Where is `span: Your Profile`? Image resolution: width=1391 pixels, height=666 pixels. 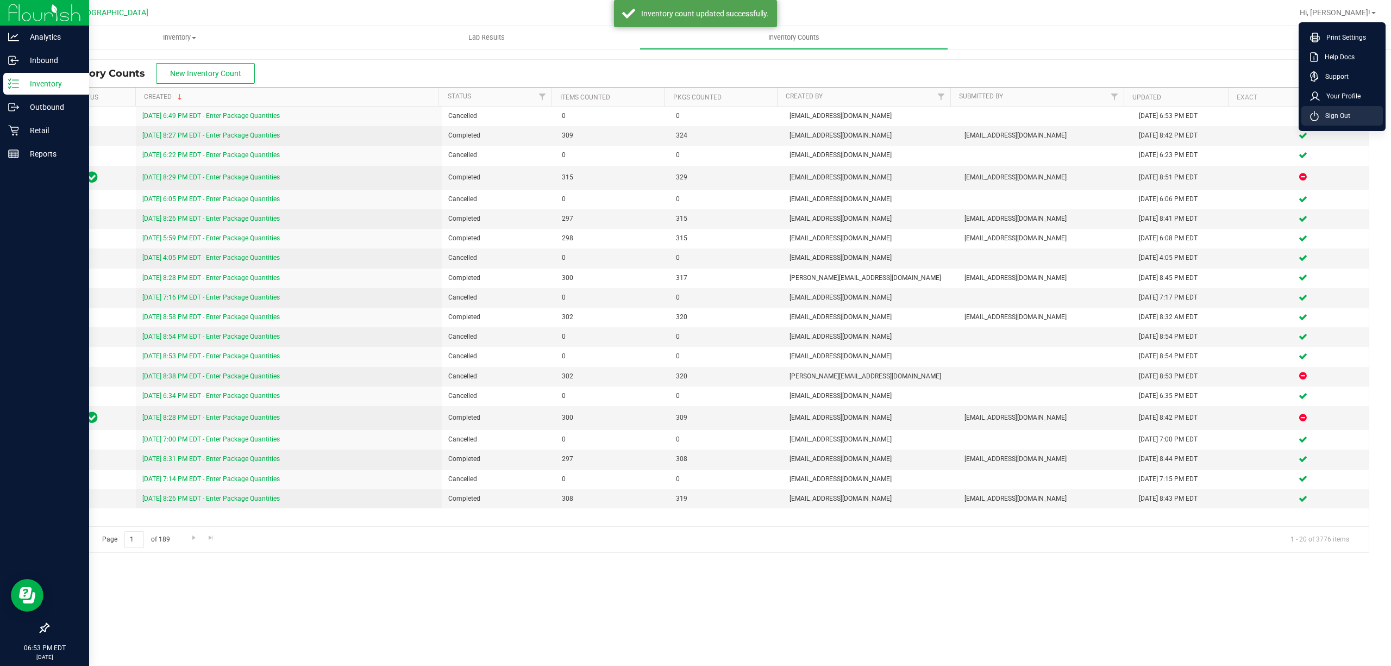 span: Your Profile is located at coordinates (1340, 96).